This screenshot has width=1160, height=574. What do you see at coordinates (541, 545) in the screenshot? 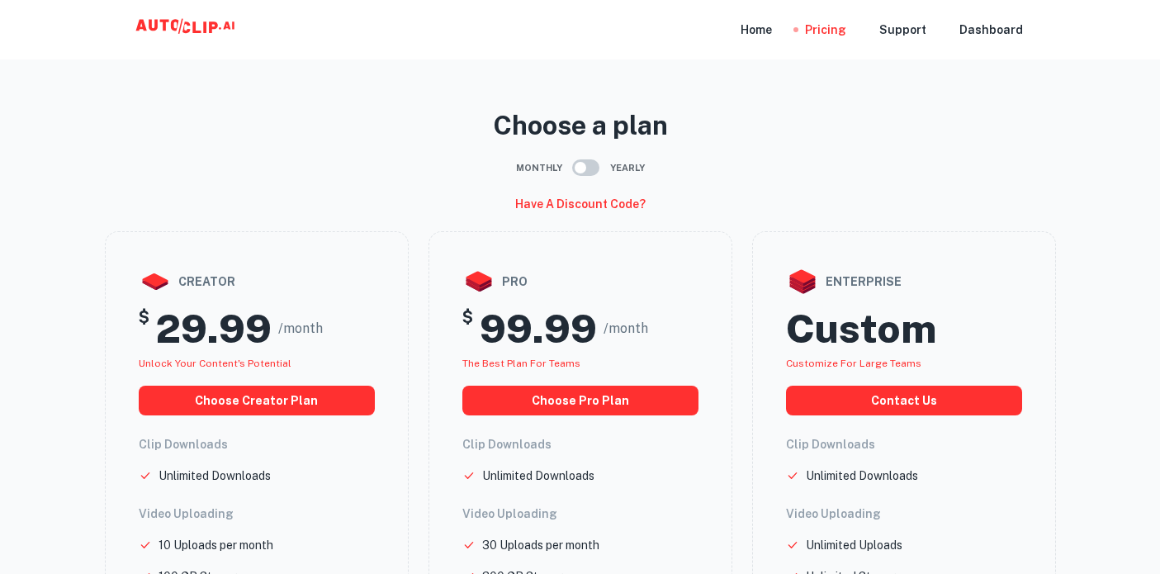
I see `p: 30 Uploads per month` at bounding box center [541, 545].